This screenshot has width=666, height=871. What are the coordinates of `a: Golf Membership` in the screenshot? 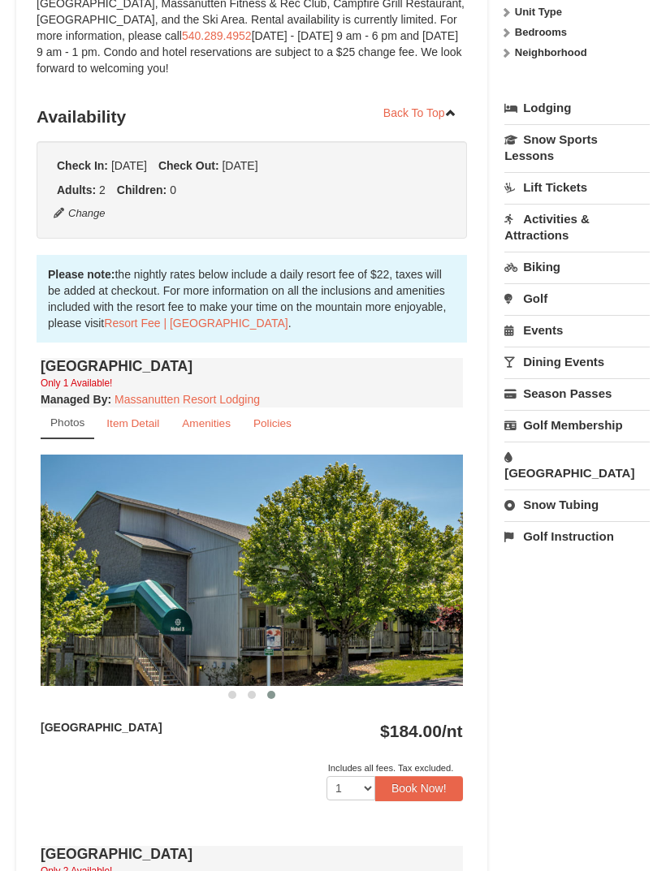 It's located at (577, 425).